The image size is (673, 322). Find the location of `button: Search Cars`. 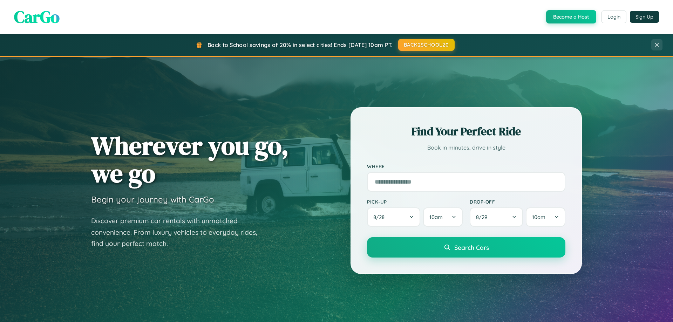

button: Search Cars is located at coordinates (466, 248).